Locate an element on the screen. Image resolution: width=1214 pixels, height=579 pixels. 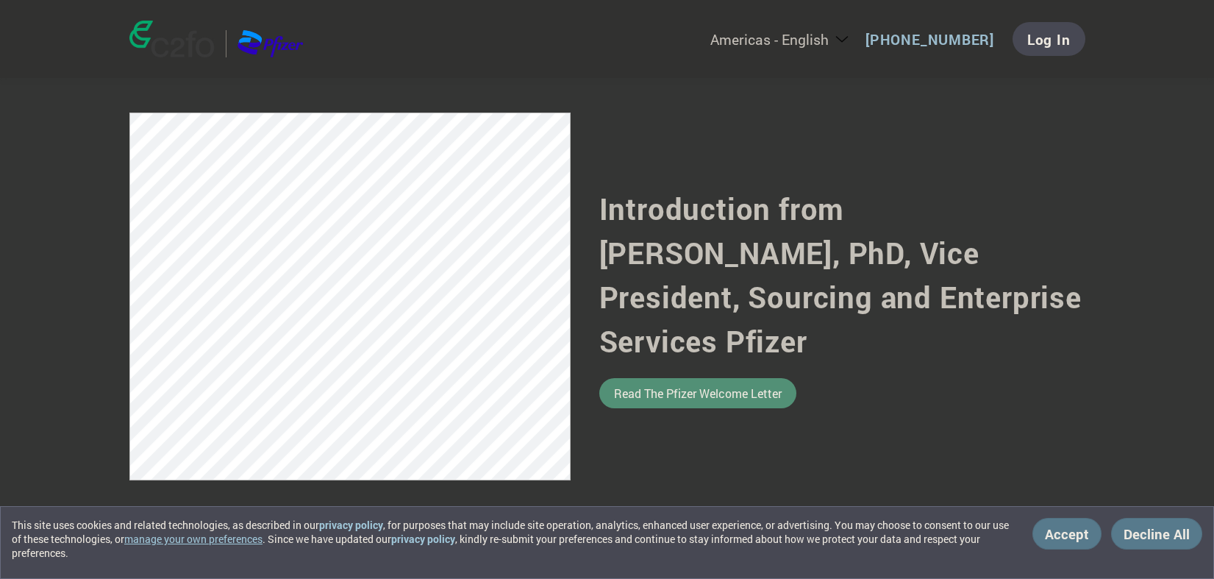
a: Log In is located at coordinates (1049, 39).